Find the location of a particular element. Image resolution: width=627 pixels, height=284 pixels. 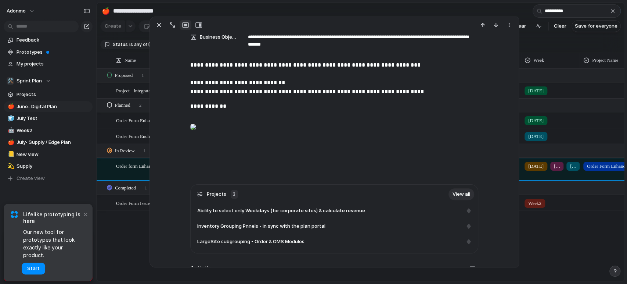

span: Prototypes is located at coordinates (53, 52).